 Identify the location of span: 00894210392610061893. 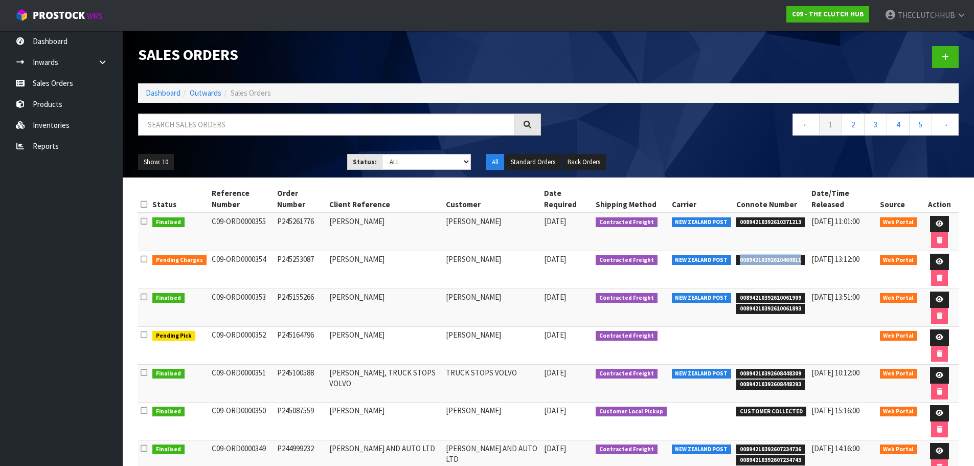
(770, 309).